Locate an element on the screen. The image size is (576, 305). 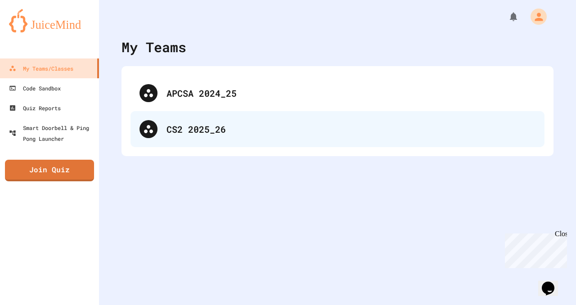
div: Quiz Reports is located at coordinates (35, 108).